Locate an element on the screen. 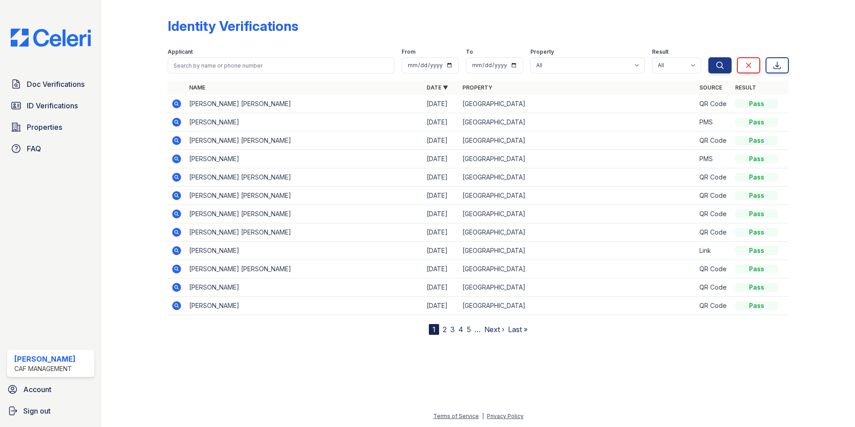 The width and height of the screenshot is (855, 427). a: Result is located at coordinates (745, 87).